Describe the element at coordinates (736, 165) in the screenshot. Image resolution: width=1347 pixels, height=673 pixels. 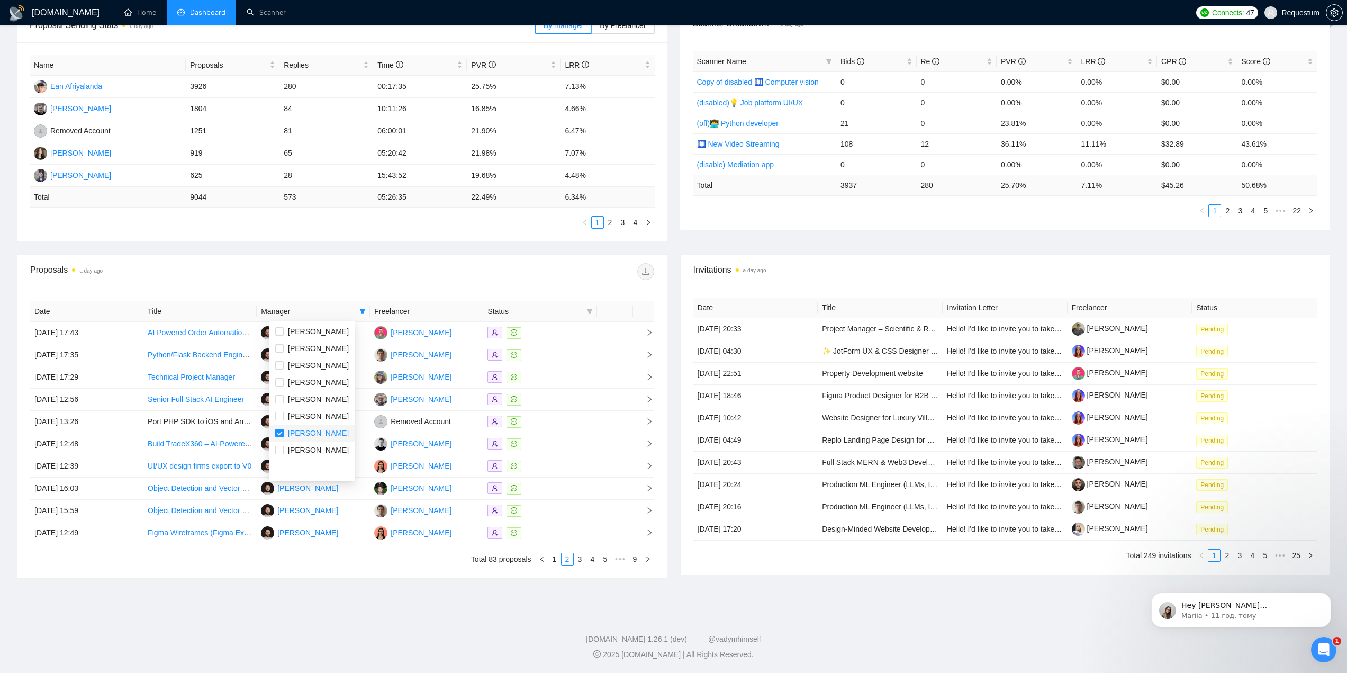
I see `a: (disable) Mediation app` at that location.